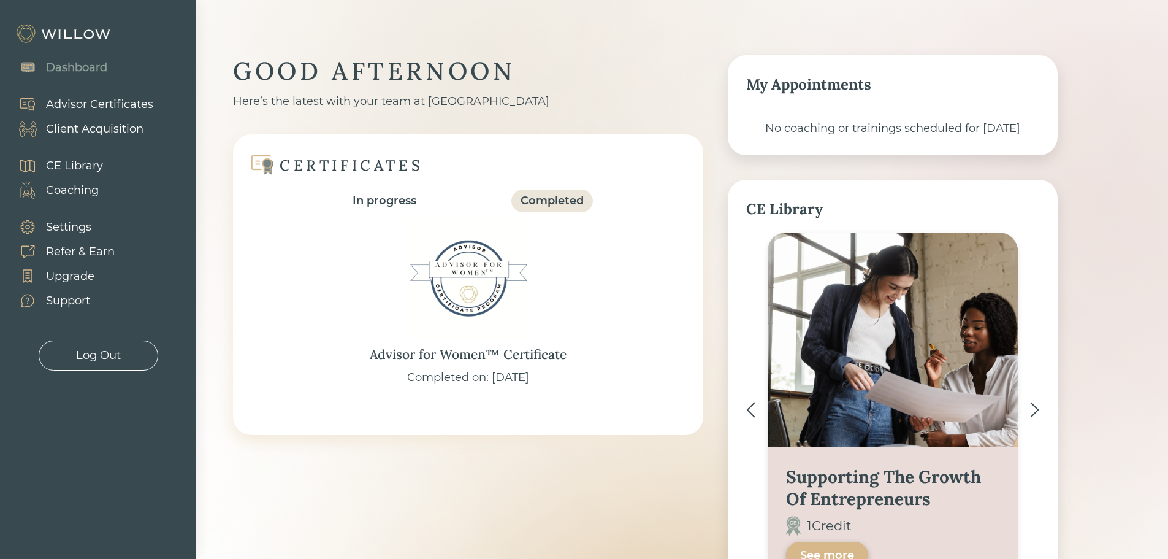 The width and height of the screenshot is (1168, 559). What do you see at coordinates (56, 67) in the screenshot?
I see `a: Dashboard` at bounding box center [56, 67].